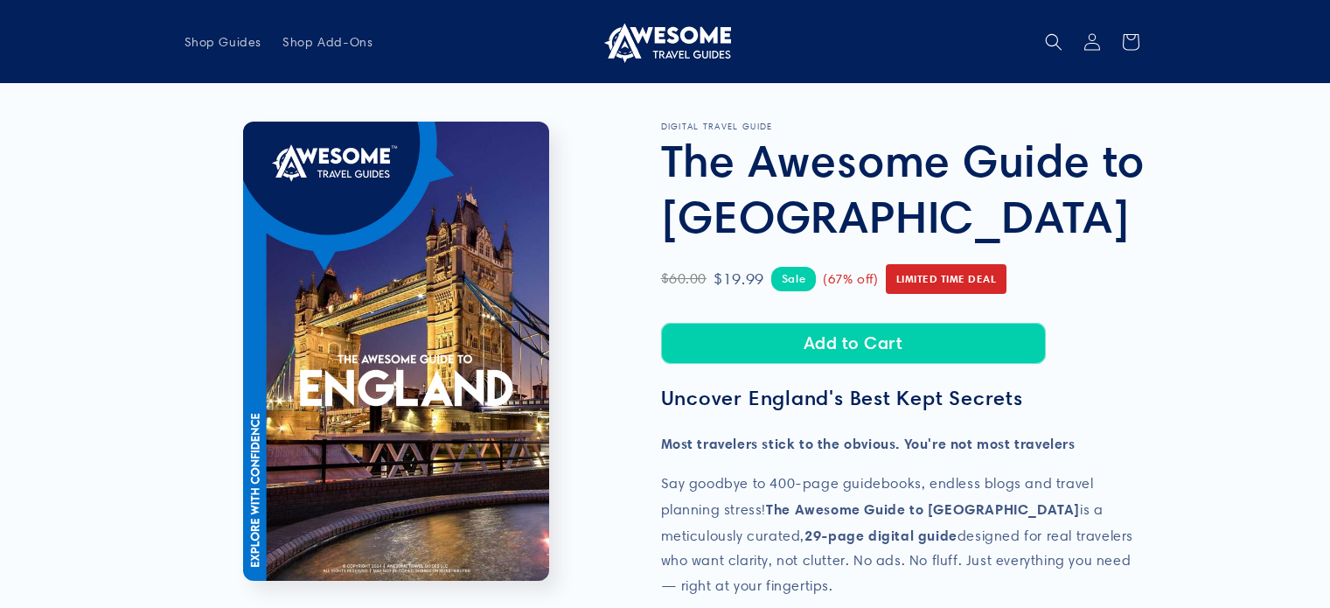  Describe the element at coordinates (868, 443) in the screenshot. I see `strong: Most travelers stick to the obvious. You're not most travelers` at that location.